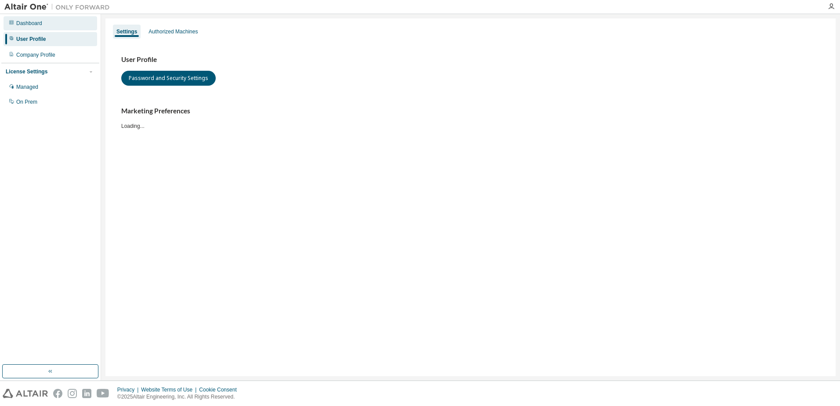  Describe the element at coordinates (27, 102) in the screenshot. I see `div: On Prem` at that location.